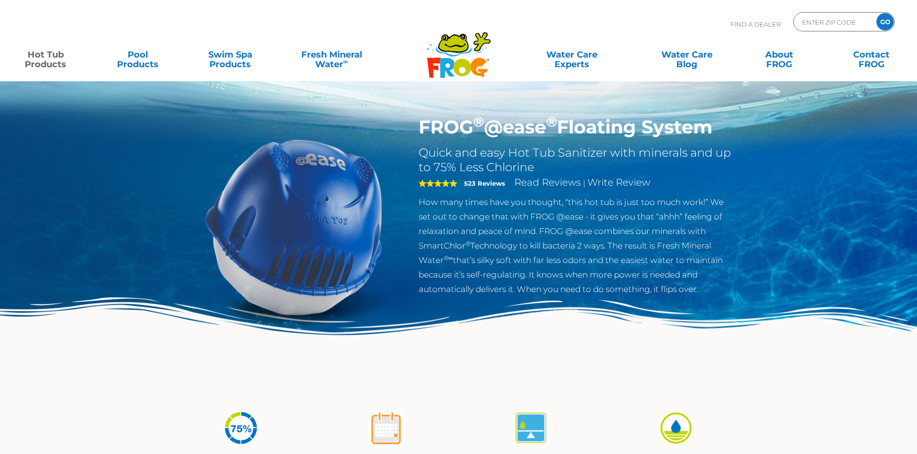  I want to click on img: hot-tub-product-atease-system.png, so click(294, 227).